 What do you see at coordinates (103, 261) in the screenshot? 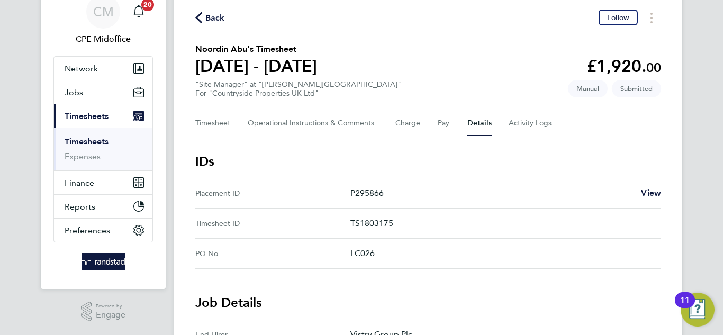
I see `img: randstad-logo-retina.png` at bounding box center [103, 261].